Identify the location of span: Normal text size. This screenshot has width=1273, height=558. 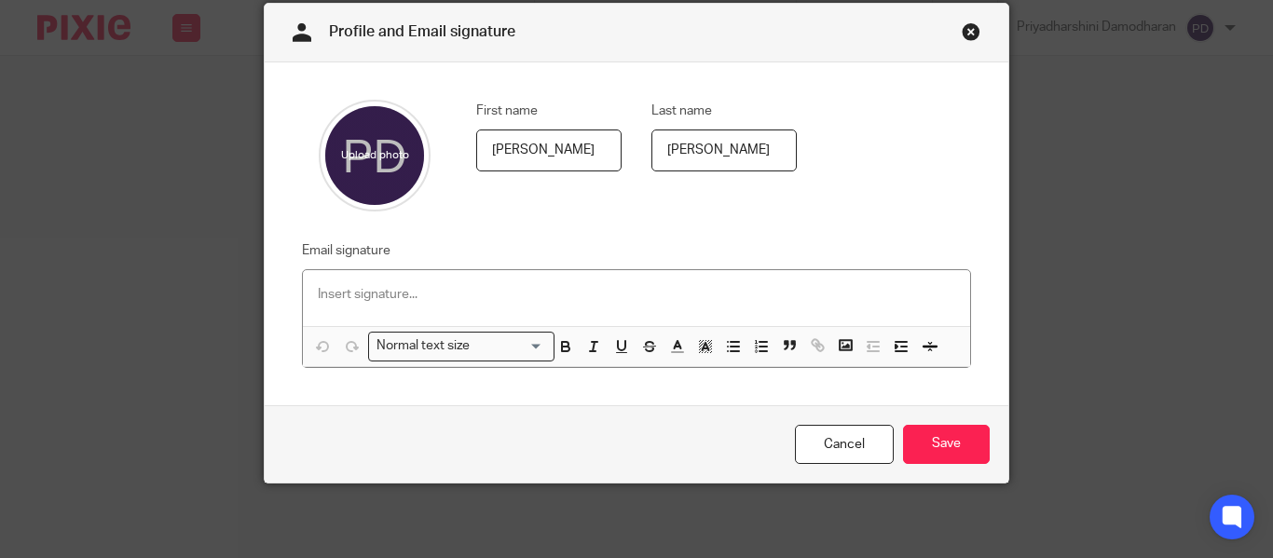
(423, 346).